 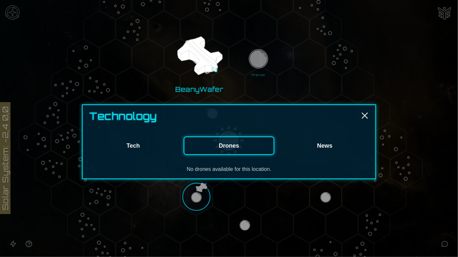 What do you see at coordinates (229, 170) in the screenshot?
I see `div: No drones available for this location.` at bounding box center [229, 170].